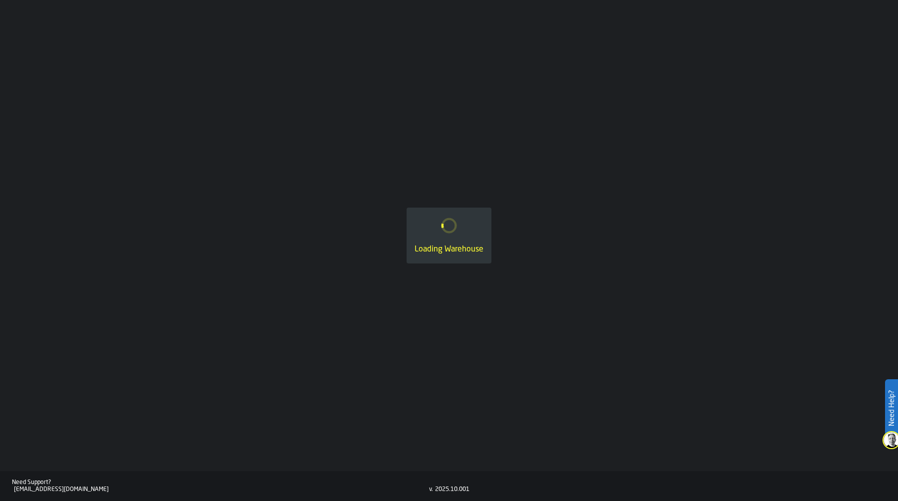 This screenshot has height=501, width=898. What do you see at coordinates (452, 490) in the screenshot?
I see `div: 2025.10.001` at bounding box center [452, 490].